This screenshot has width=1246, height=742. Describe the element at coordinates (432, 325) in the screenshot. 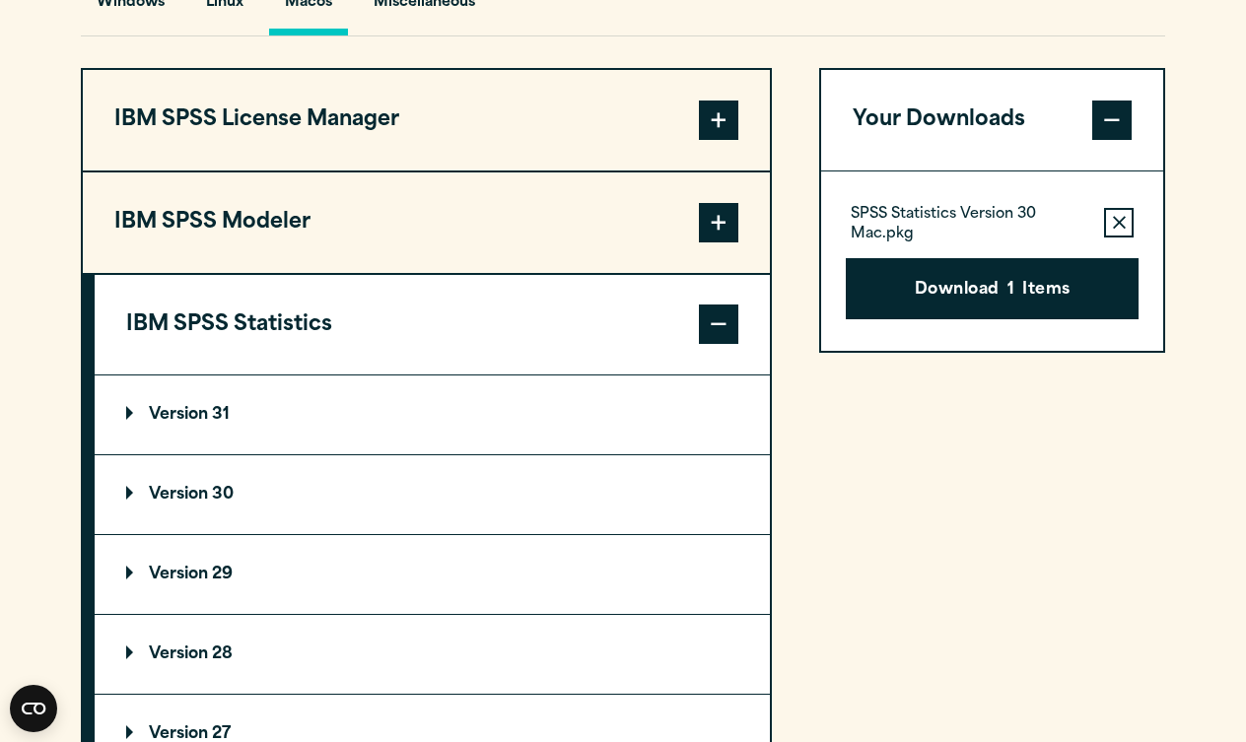

I see `button: IBM SPSS Statistics` at that location.